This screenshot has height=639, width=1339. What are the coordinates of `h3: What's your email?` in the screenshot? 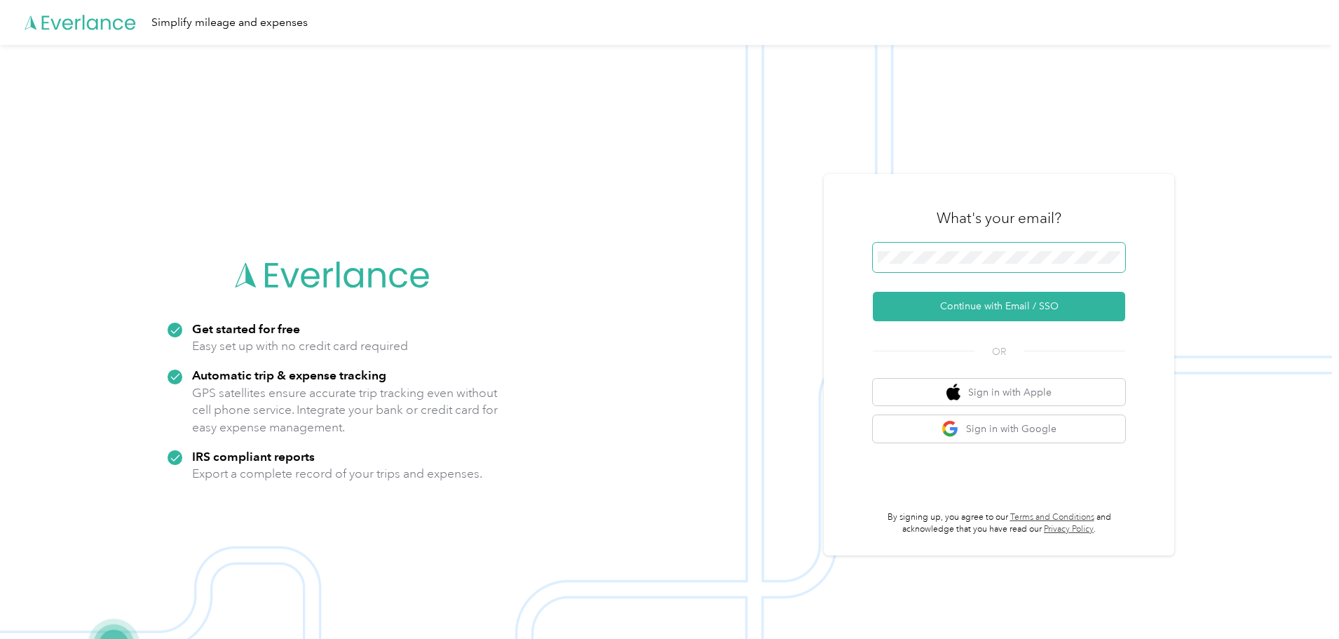 It's located at (999, 218).